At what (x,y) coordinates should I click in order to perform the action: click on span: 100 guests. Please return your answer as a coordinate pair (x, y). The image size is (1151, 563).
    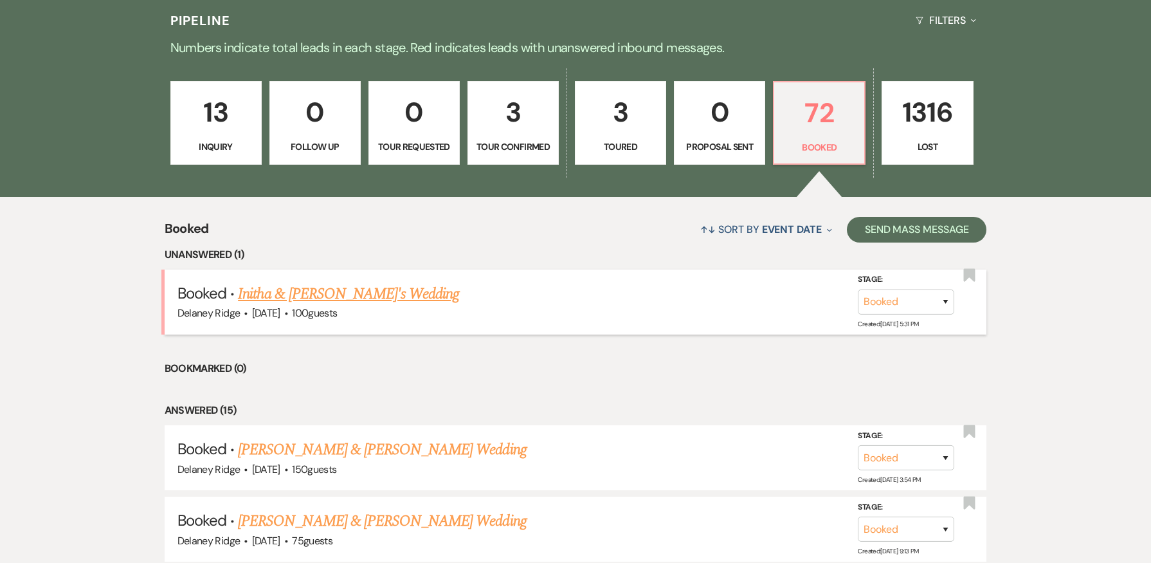
    Looking at the image, I should click on (314, 313).